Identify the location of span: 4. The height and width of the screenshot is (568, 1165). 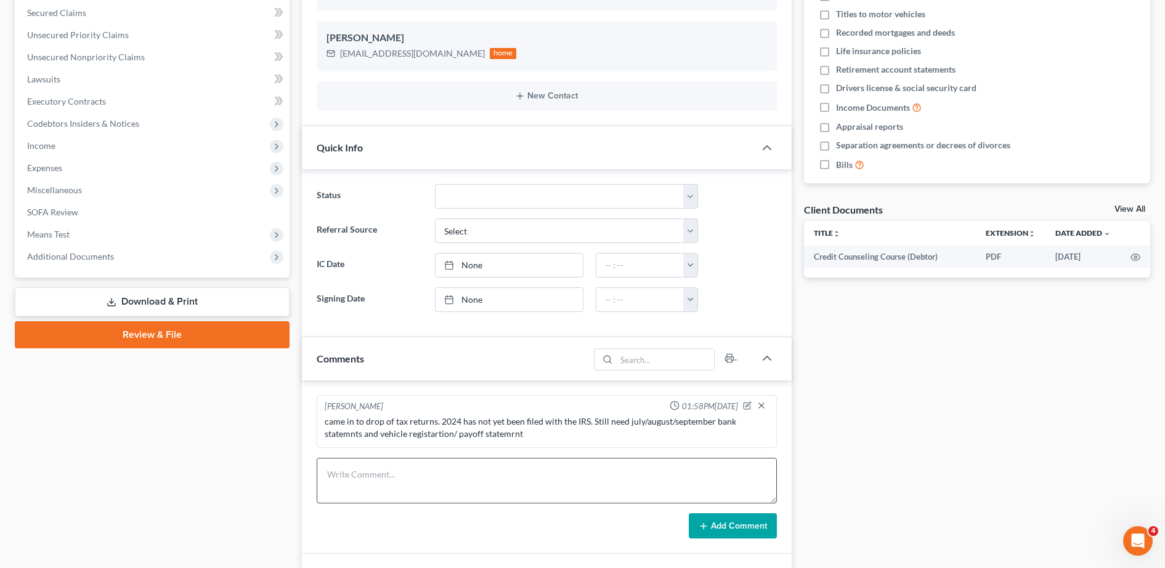
(1153, 531).